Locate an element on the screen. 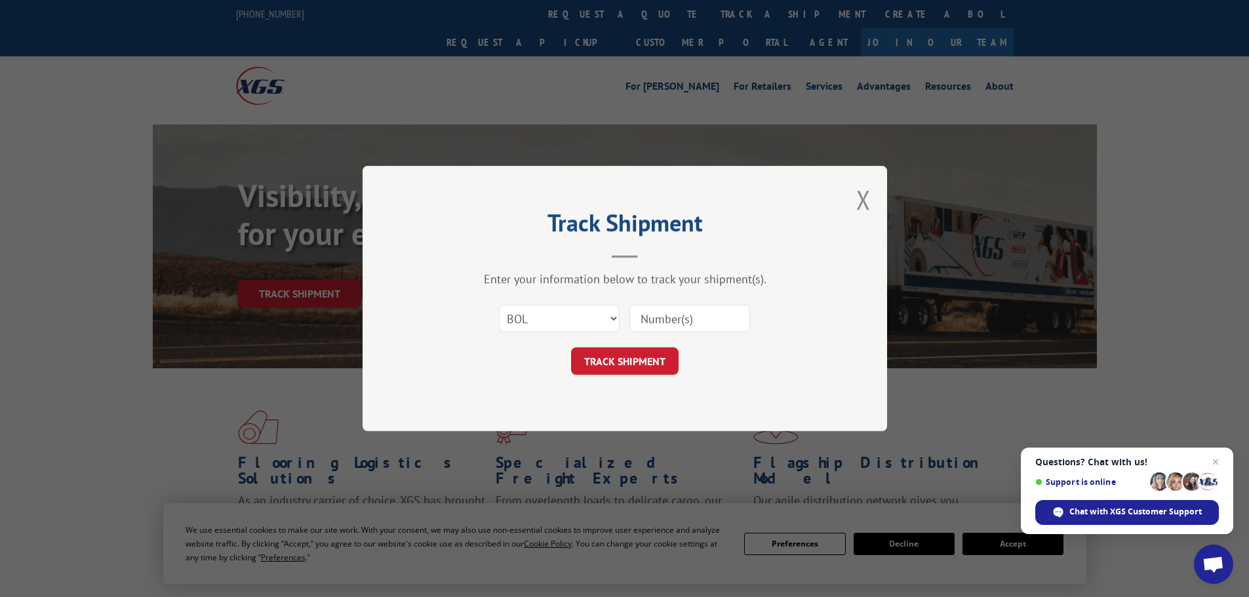 This screenshot has height=597, width=1249. input: Number(s) is located at coordinates (690, 319).